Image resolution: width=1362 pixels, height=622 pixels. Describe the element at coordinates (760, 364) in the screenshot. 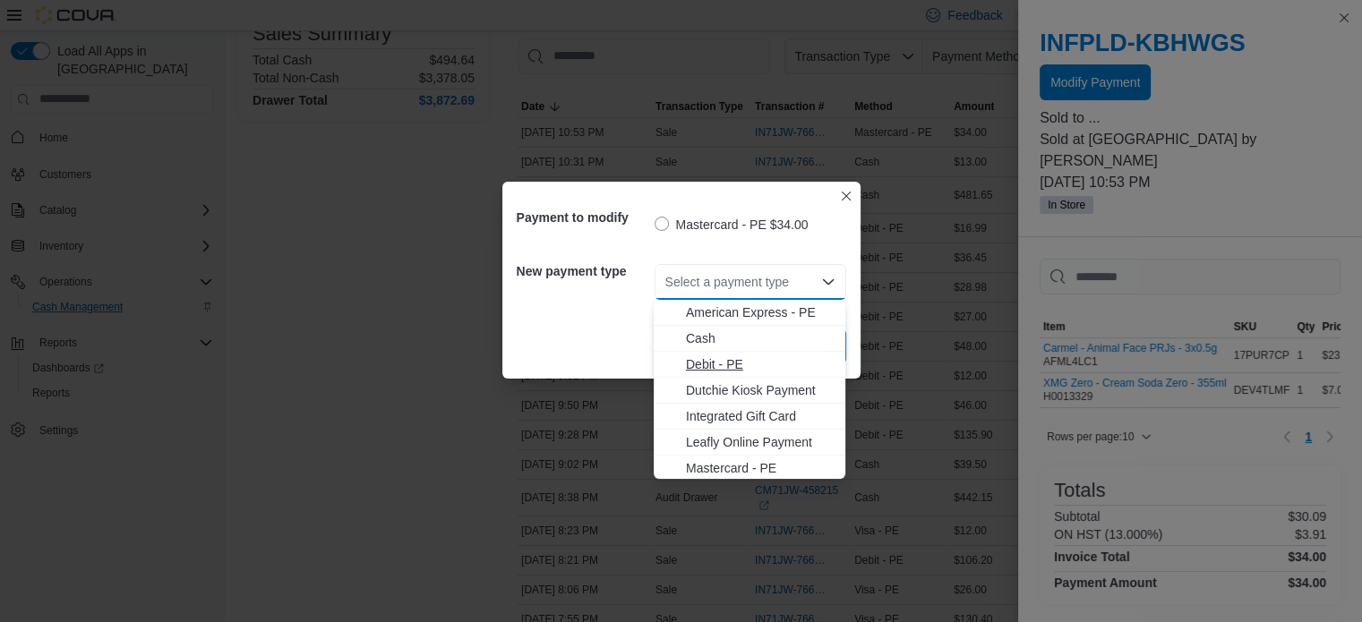

I see `span: Debit - PE` at that location.